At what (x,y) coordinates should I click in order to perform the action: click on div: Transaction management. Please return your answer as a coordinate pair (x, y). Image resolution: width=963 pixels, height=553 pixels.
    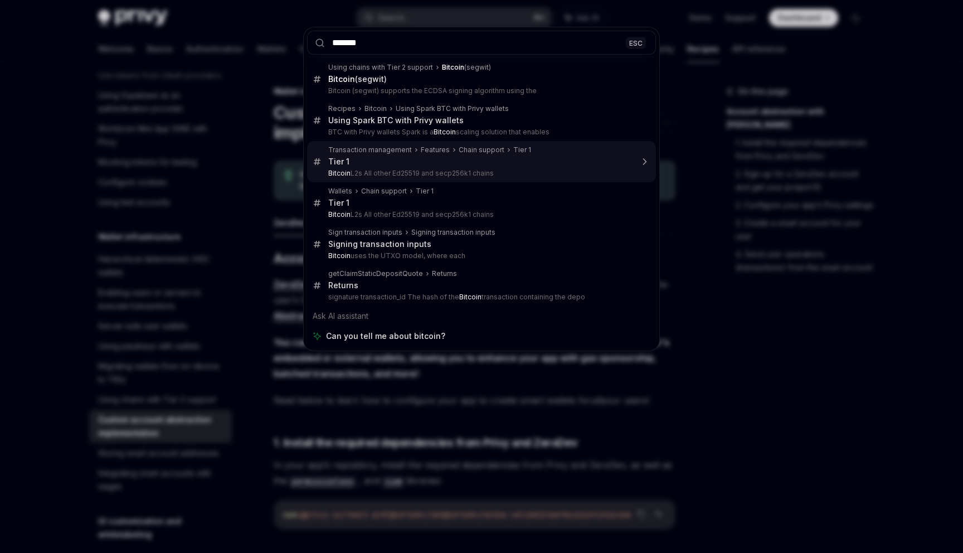
    Looking at the image, I should click on (370, 150).